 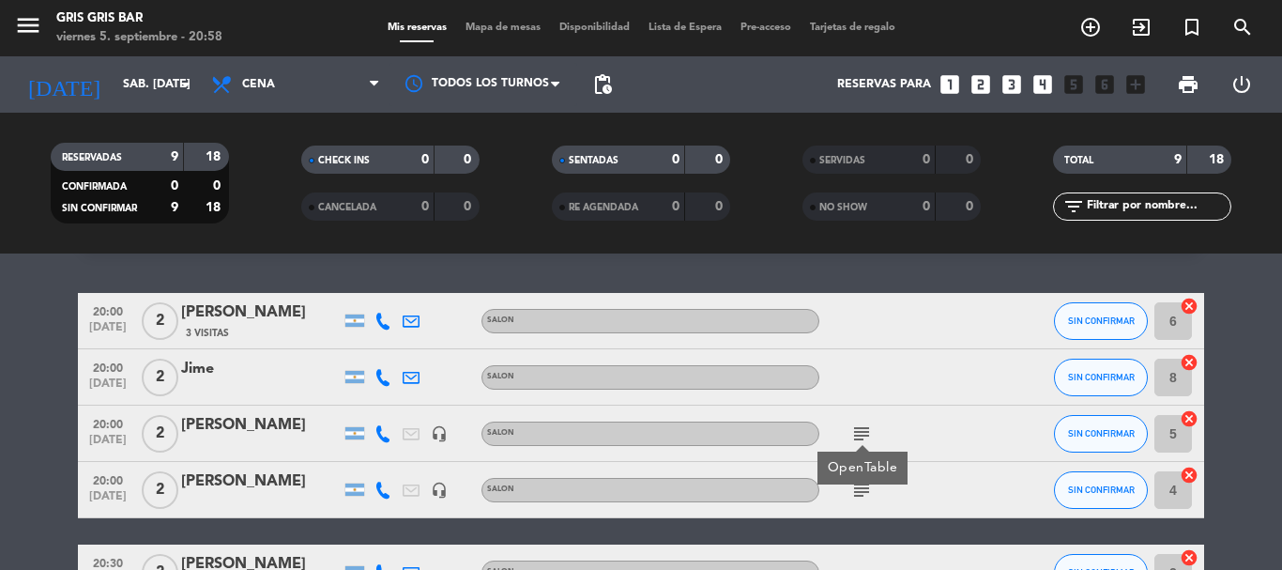 I want to click on span: print, so click(x=1188, y=84).